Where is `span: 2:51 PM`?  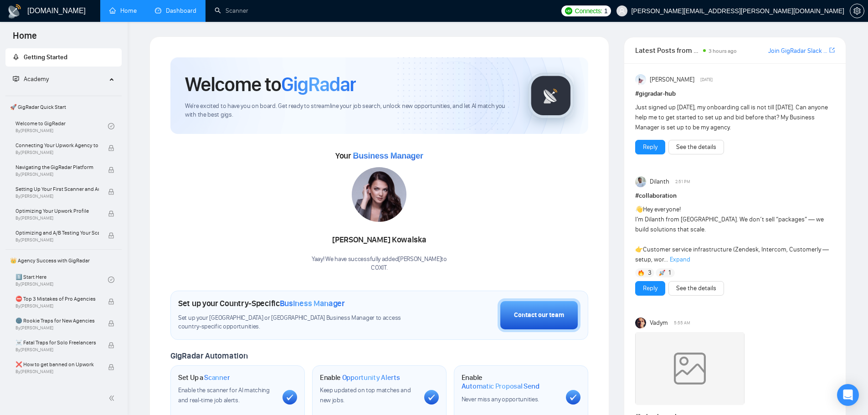 span: 2:51 PM is located at coordinates (683, 182).